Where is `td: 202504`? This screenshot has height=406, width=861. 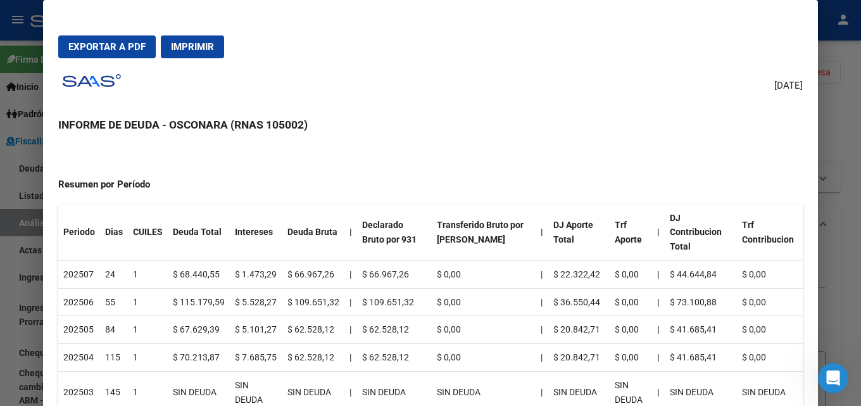
td: 202504 is located at coordinates (79, 358).